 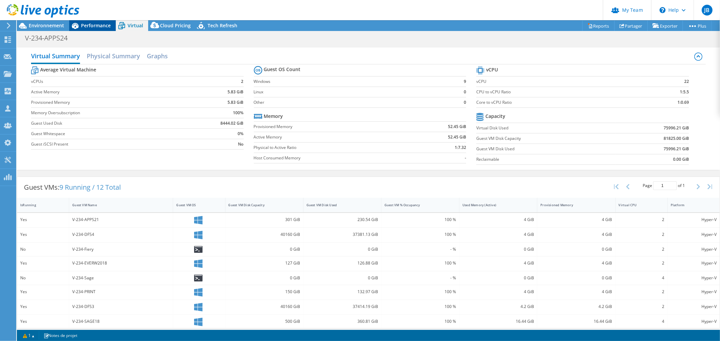 I want to click on b: 2, so click(x=242, y=82).